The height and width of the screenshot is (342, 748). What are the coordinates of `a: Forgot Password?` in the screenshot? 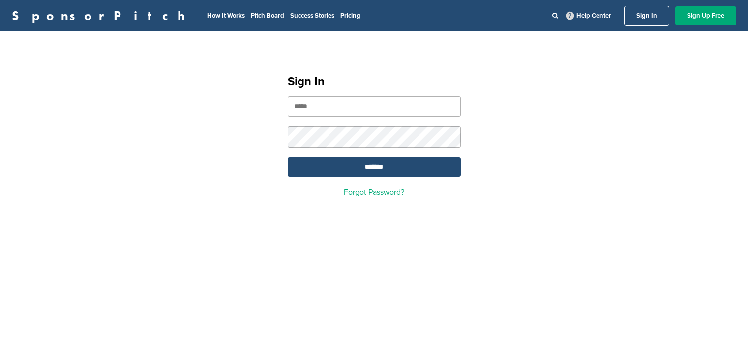 It's located at (374, 192).